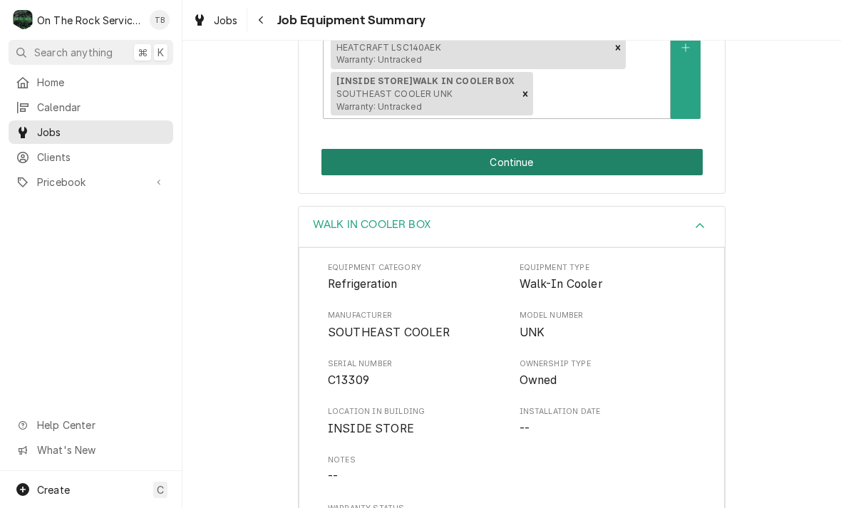 Image resolution: width=841 pixels, height=508 pixels. I want to click on a: Calendar, so click(91, 107).